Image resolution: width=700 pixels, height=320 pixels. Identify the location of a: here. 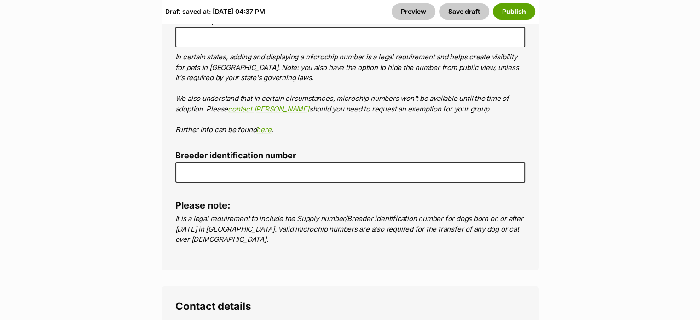
(264, 129).